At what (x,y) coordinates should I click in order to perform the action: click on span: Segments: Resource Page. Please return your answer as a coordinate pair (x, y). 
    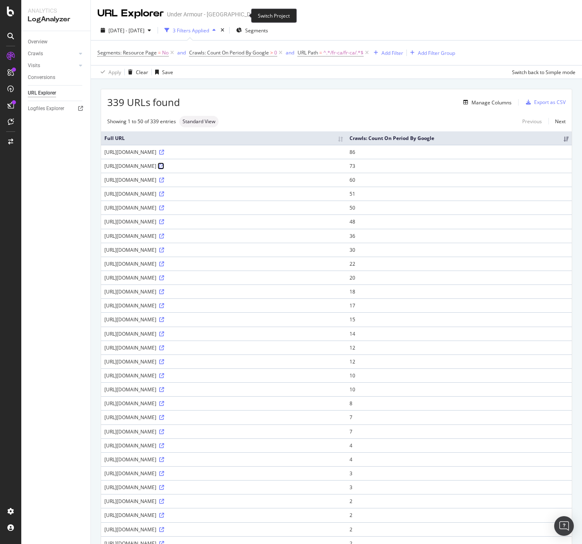
    Looking at the image, I should click on (127, 52).